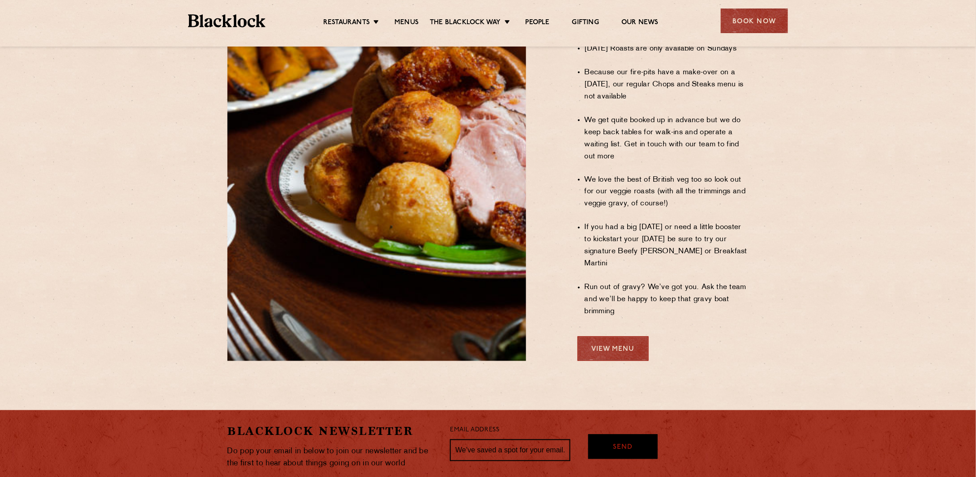 This screenshot has height=477, width=976. I want to click on span: Send, so click(623, 448).